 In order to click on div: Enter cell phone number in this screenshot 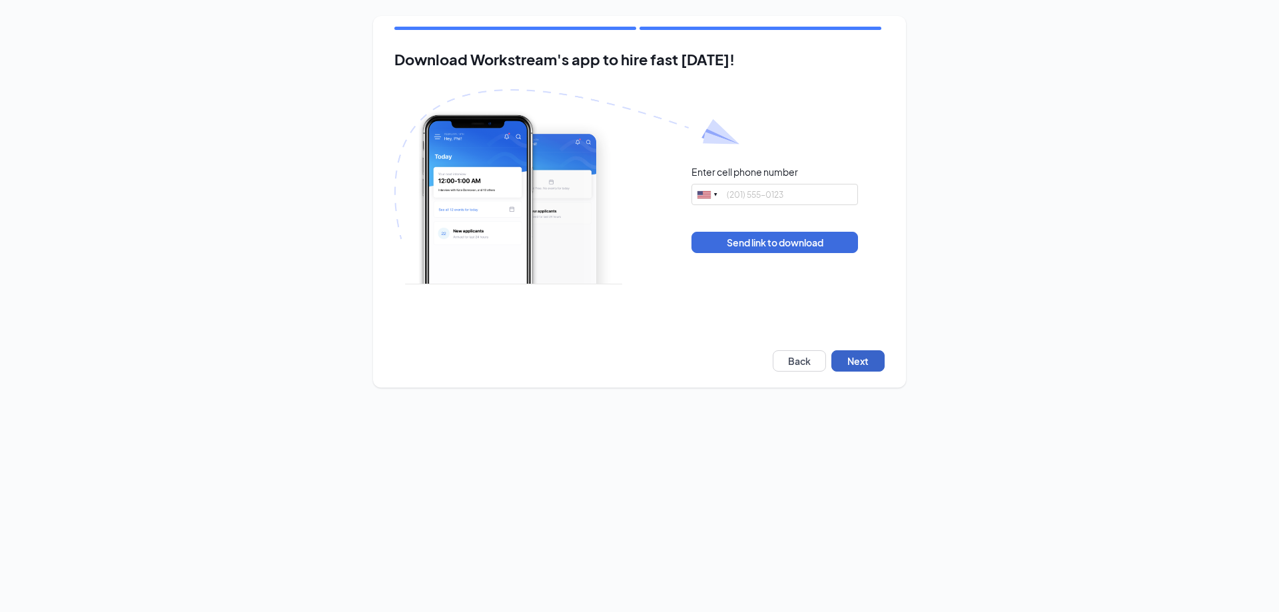, I will do `click(745, 172)`.